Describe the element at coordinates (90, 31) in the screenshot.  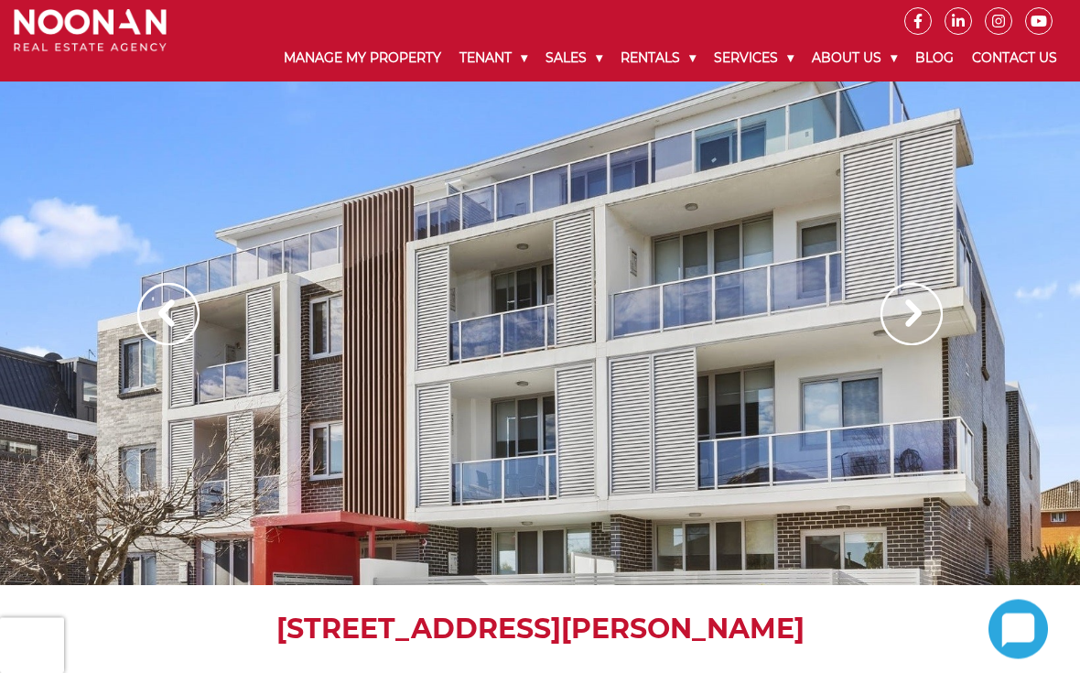
I see `img: Noonan Real Estate Agency` at that location.